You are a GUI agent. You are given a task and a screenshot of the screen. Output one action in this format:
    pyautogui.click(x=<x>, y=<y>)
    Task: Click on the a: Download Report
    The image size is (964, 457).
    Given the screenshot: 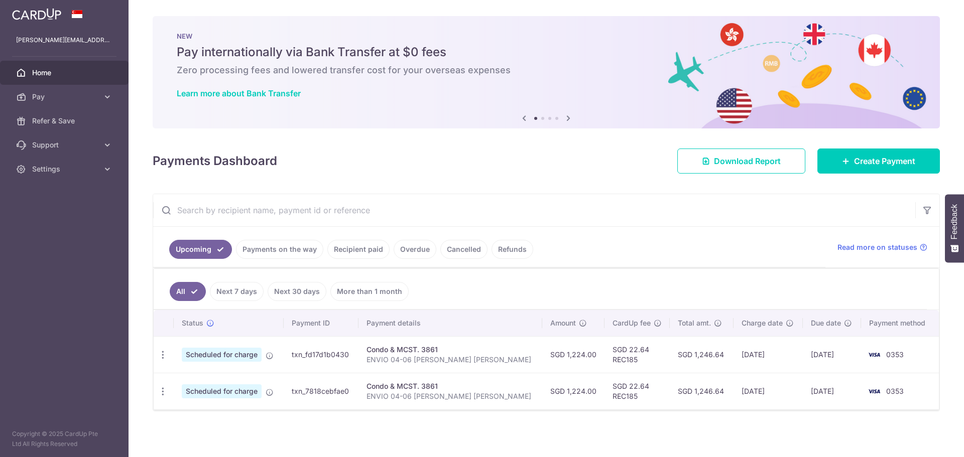 What is the action you would take?
    pyautogui.click(x=741, y=161)
    